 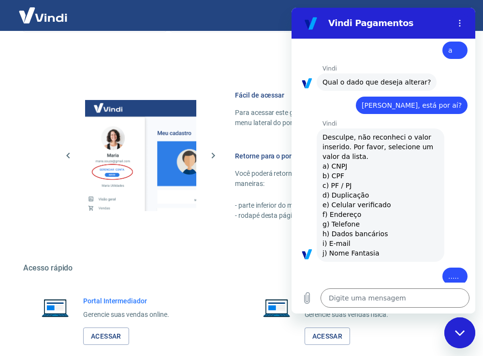 I want to click on h5: Acesso rápido, so click(x=241, y=268).